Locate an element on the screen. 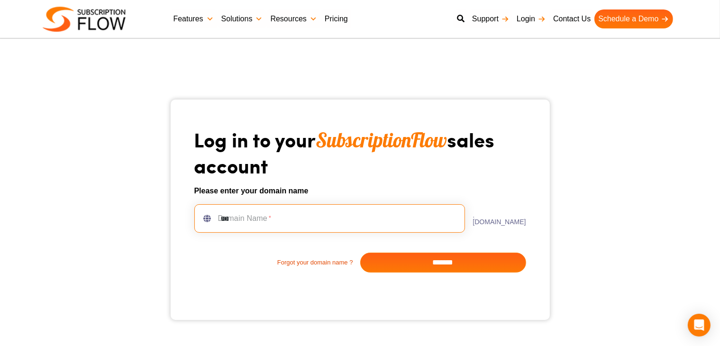 The image size is (720, 346). h6: Please enter your domain name is located at coordinates (360, 191).